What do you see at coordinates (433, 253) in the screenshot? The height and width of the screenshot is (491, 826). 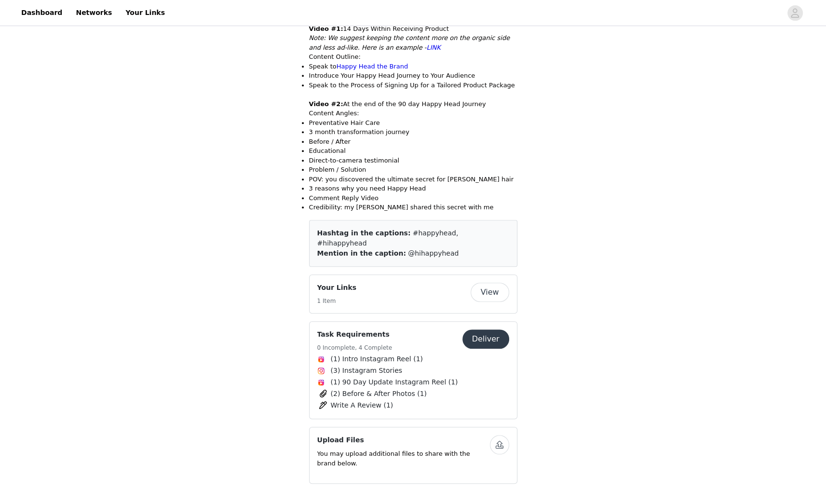 I see `span: @hihappyhead` at bounding box center [433, 253].